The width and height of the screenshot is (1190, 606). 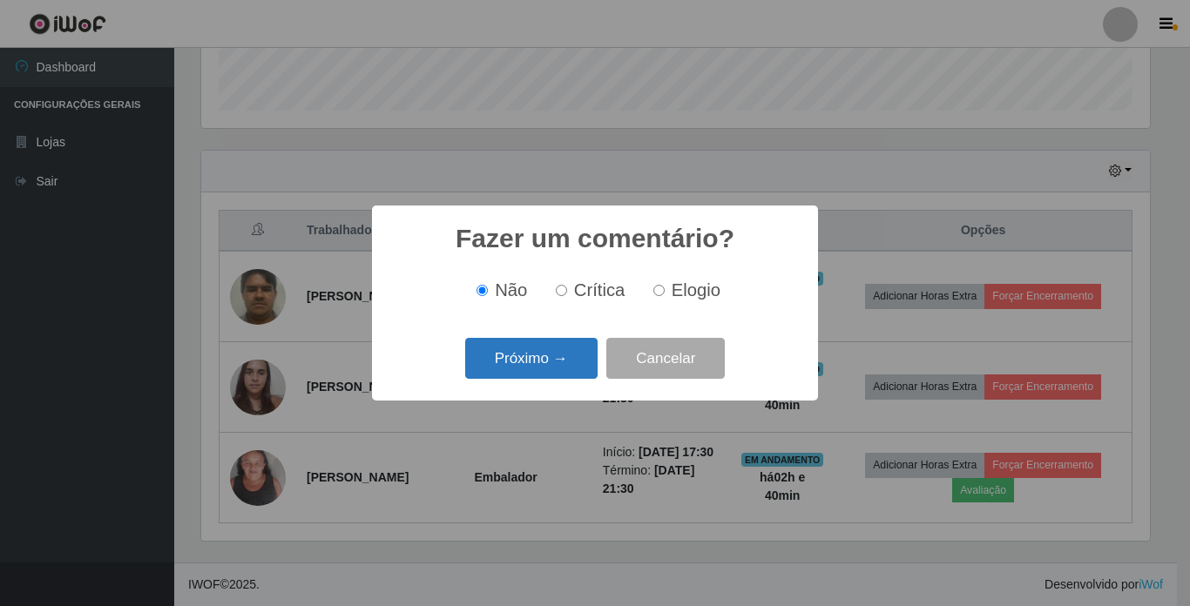 I want to click on h2: Fazer um comentário?, so click(x=595, y=239).